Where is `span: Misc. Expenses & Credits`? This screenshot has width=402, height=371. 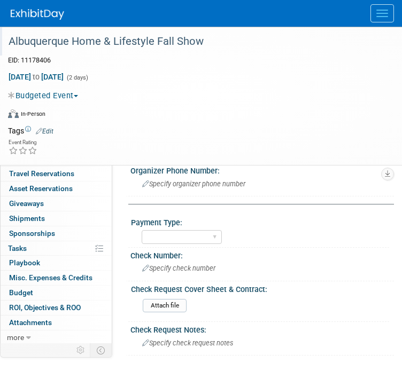
span: Misc. Expenses & Credits is located at coordinates (51, 278).